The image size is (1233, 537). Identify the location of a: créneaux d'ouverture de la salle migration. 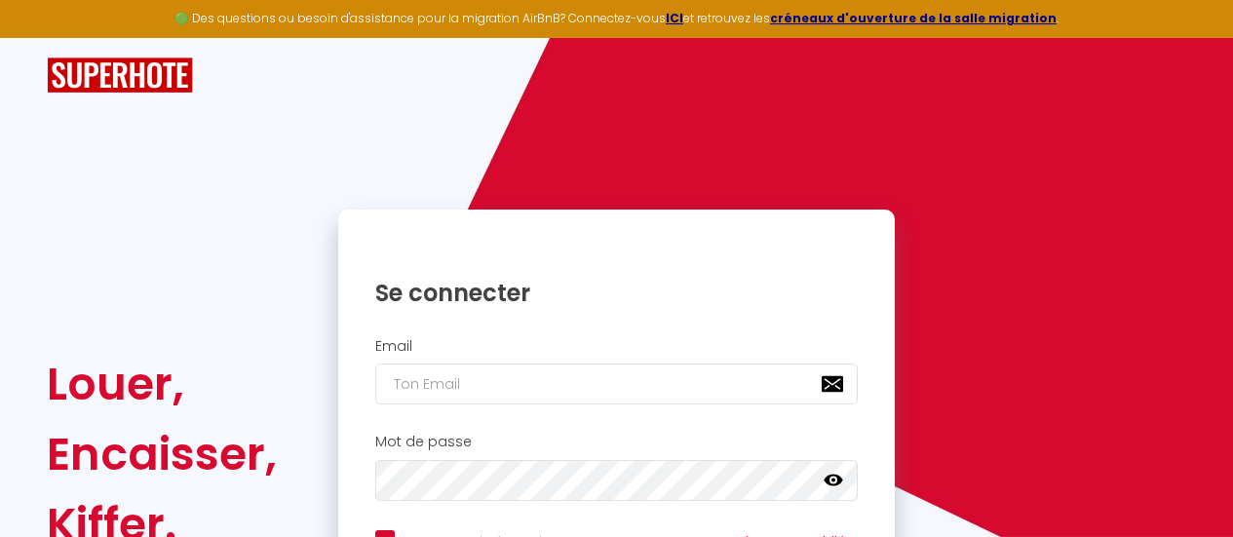
(913, 18).